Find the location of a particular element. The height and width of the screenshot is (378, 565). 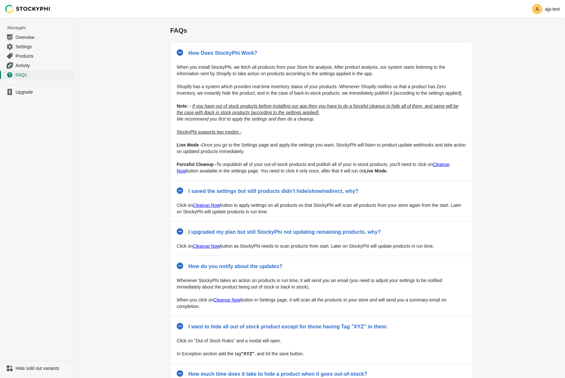

span: Hide sold out variants is located at coordinates (44, 368).